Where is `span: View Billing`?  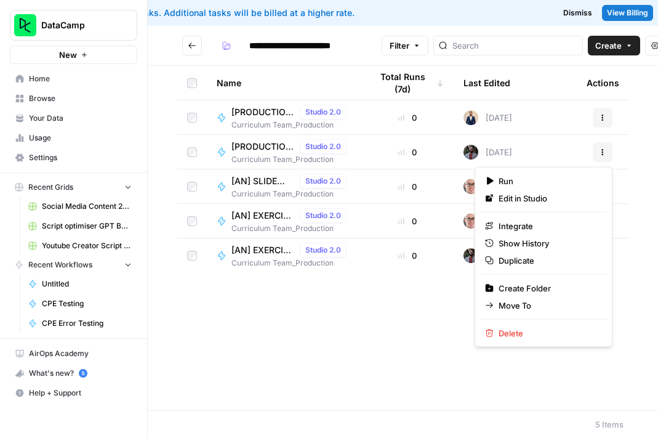
span: View Billing is located at coordinates (627, 13).